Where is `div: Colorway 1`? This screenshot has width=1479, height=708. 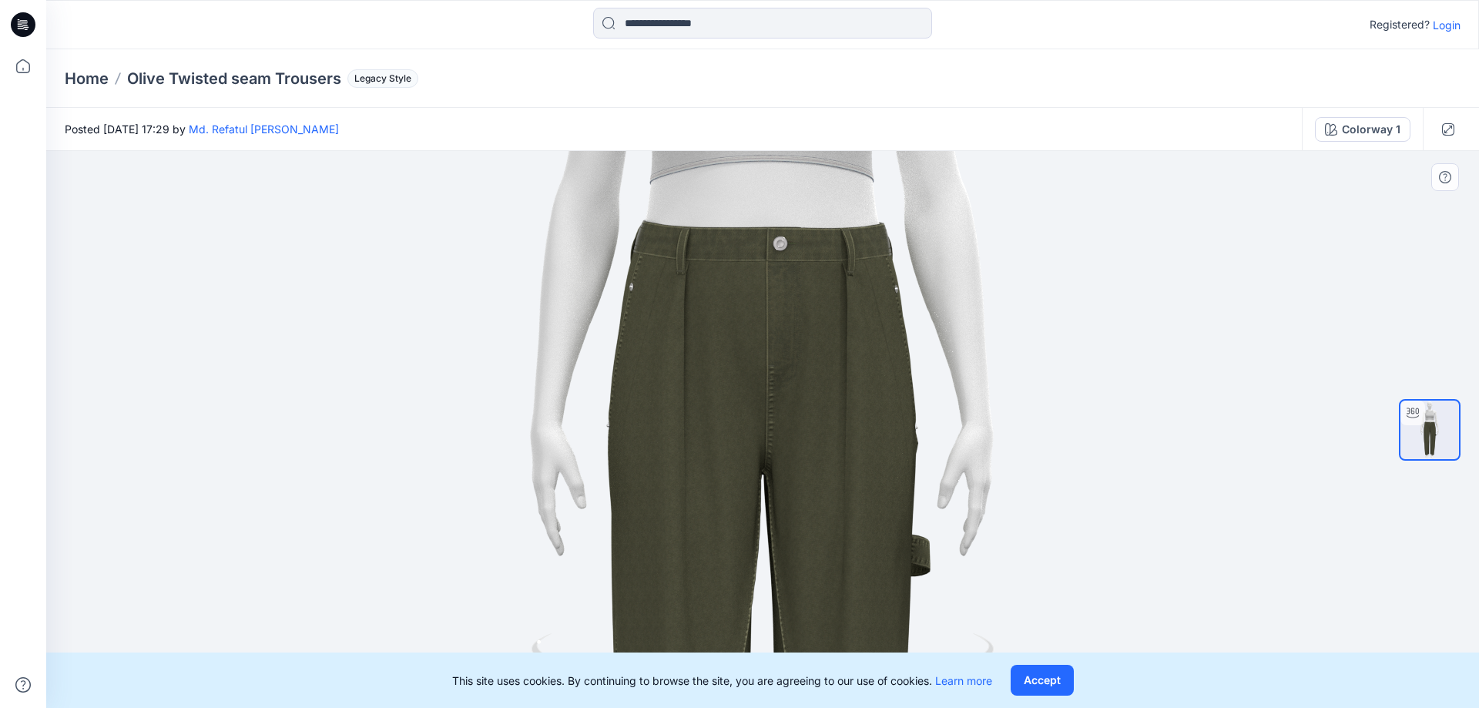 div: Colorway 1 is located at coordinates (1371, 129).